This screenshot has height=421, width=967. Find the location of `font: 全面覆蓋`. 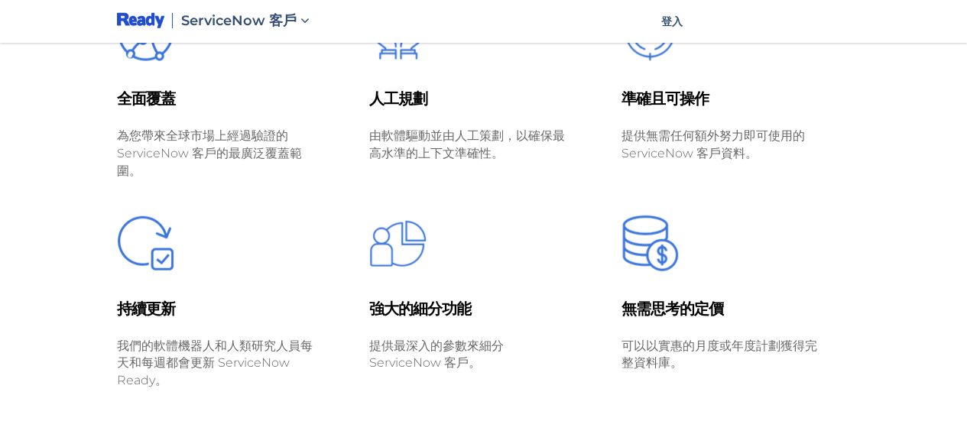

font: 全面覆蓋 is located at coordinates (146, 98).